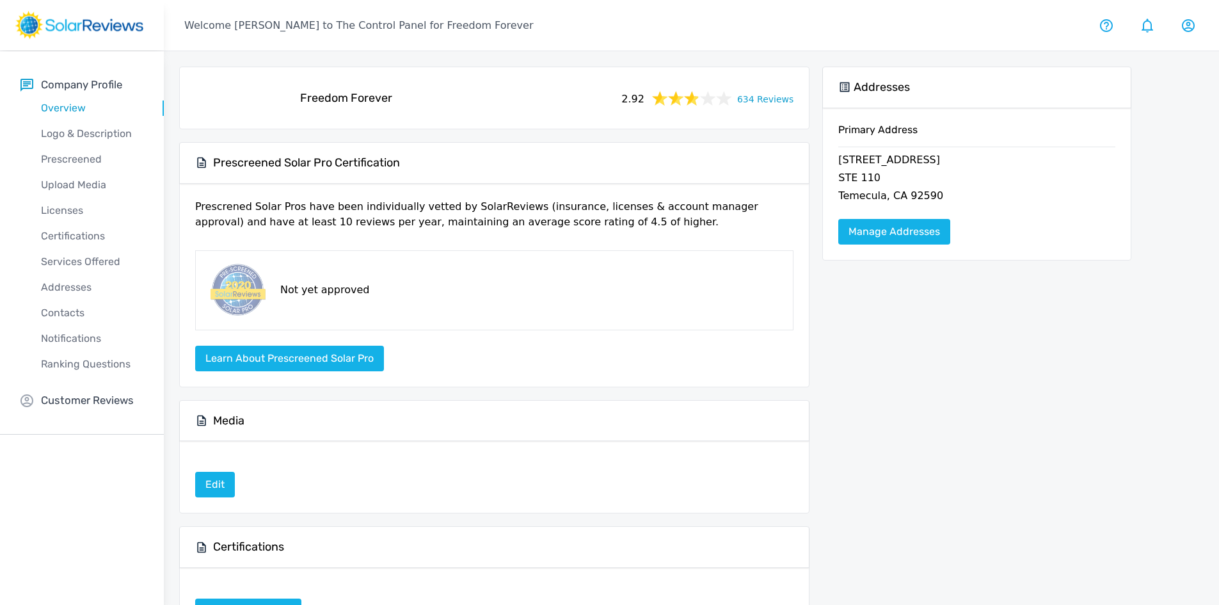 The height and width of the screenshot is (605, 1219). I want to click on span: 2.92, so click(633, 98).